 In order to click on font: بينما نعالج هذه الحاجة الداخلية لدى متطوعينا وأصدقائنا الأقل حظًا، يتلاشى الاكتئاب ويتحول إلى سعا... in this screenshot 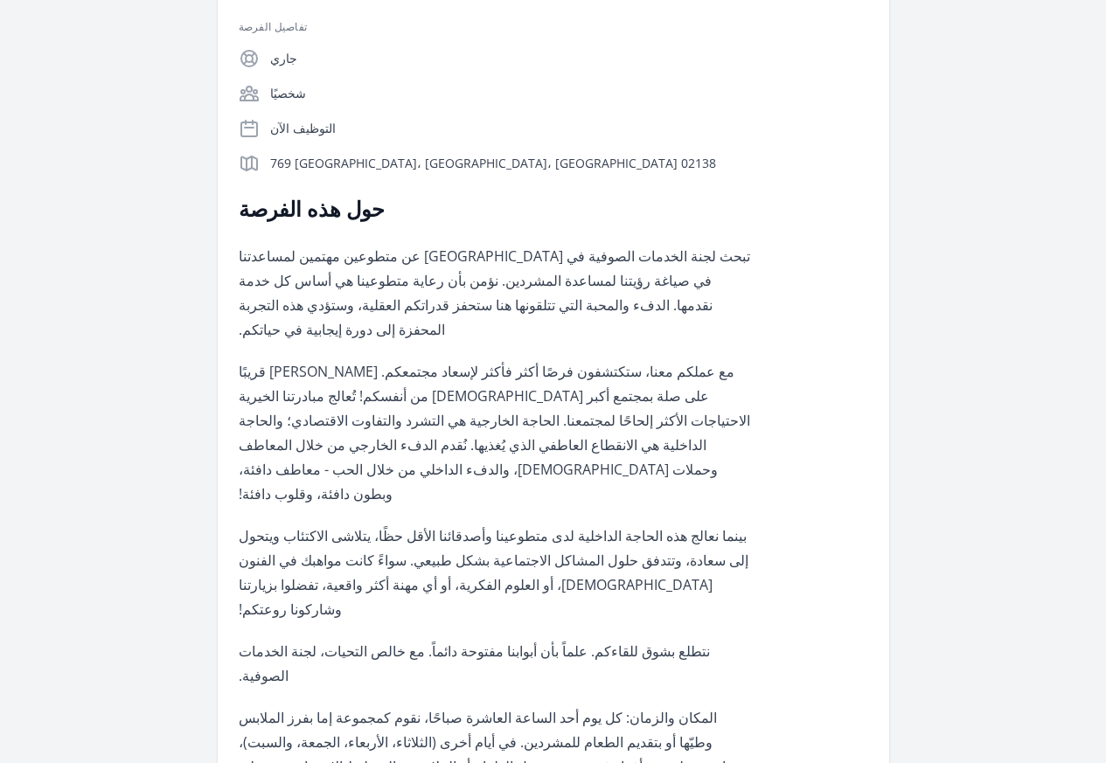, I will do `click(493, 573)`.